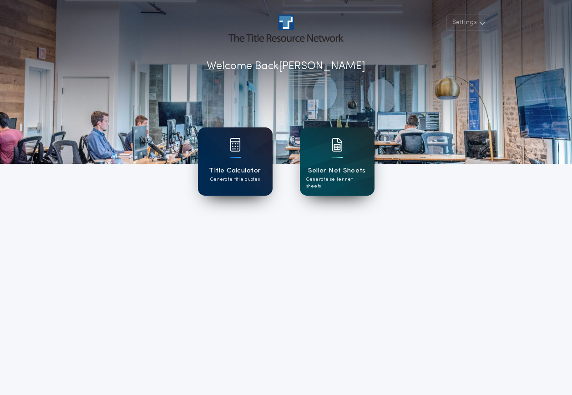 The height and width of the screenshot is (395, 572). What do you see at coordinates (337, 171) in the screenshot?
I see `h1: Seller Net Sheets` at bounding box center [337, 171].